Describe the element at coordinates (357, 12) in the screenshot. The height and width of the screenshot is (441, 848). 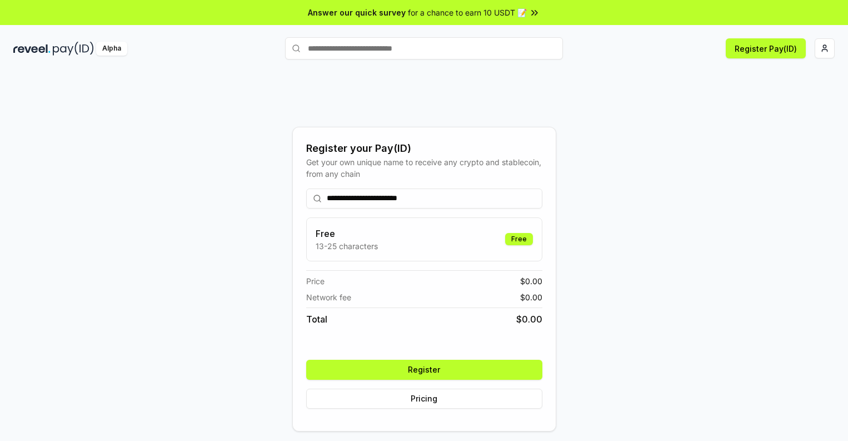
I see `span: Answer our quick survey` at that location.